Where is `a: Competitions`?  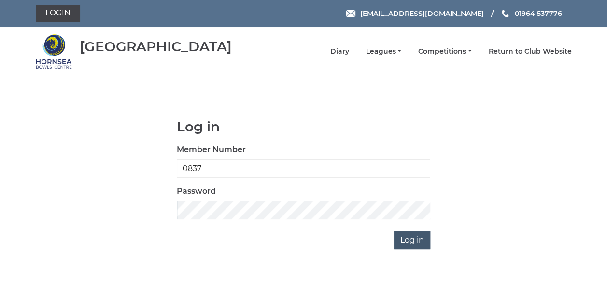 a: Competitions is located at coordinates (445, 51).